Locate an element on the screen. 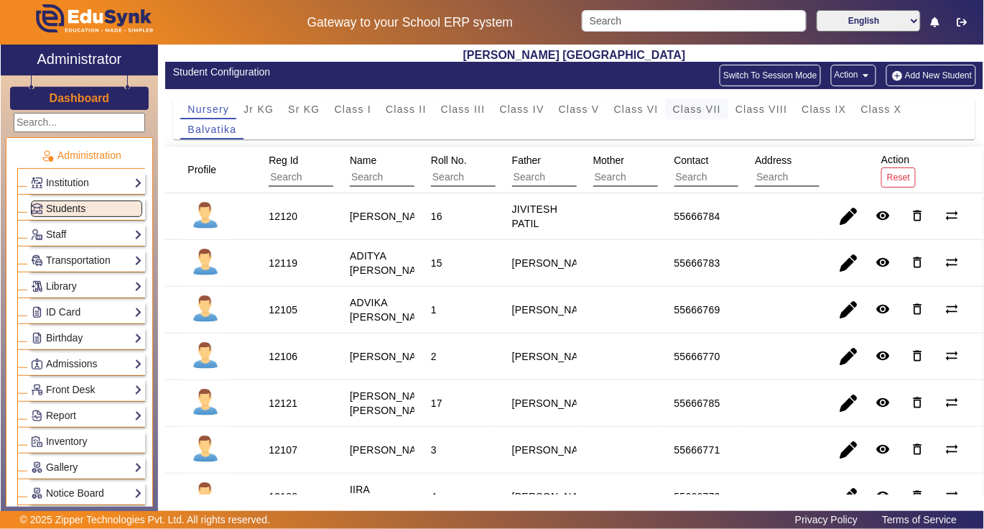 This screenshot has height=529, width=984. div: Roll No. is located at coordinates (501, 170).